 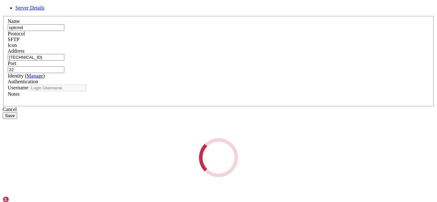 What do you see at coordinates (23, 82) in the screenshot?
I see `label: Authentication` at bounding box center [23, 82].